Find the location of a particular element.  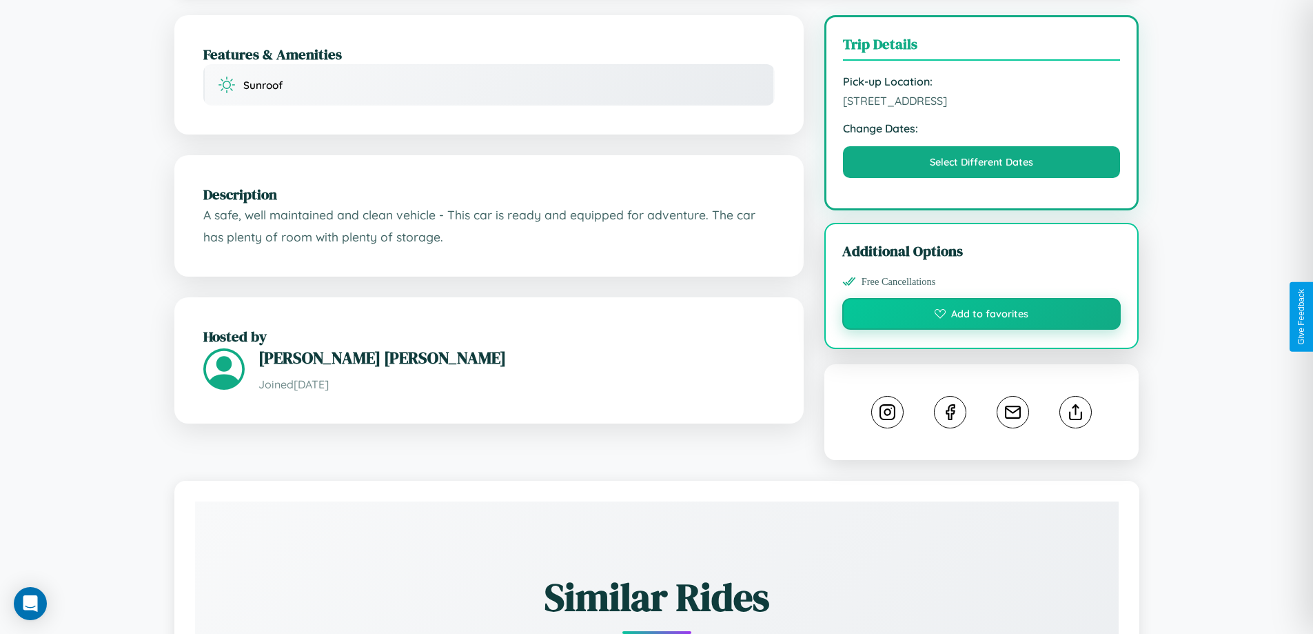

strong: Pick-up Location: is located at coordinates (982, 81).